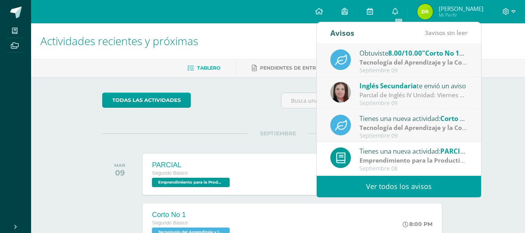 The width and height of the screenshot is (525, 233). Describe the element at coordinates (443, 53) in the screenshot. I see `span: "Corto No 1"` at that location.